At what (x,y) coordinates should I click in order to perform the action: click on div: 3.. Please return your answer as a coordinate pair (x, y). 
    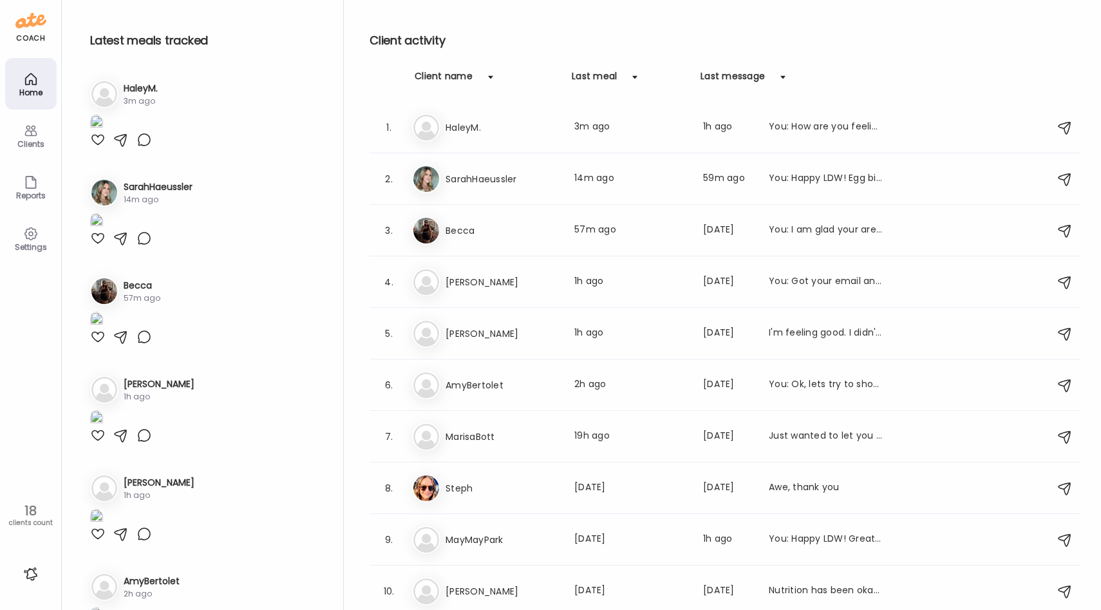
    Looking at the image, I should click on (389, 231).